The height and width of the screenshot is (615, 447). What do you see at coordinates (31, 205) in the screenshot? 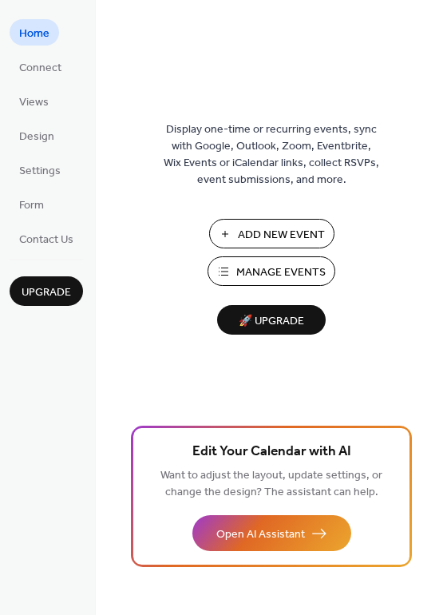
I see `span: Form` at bounding box center [31, 205].